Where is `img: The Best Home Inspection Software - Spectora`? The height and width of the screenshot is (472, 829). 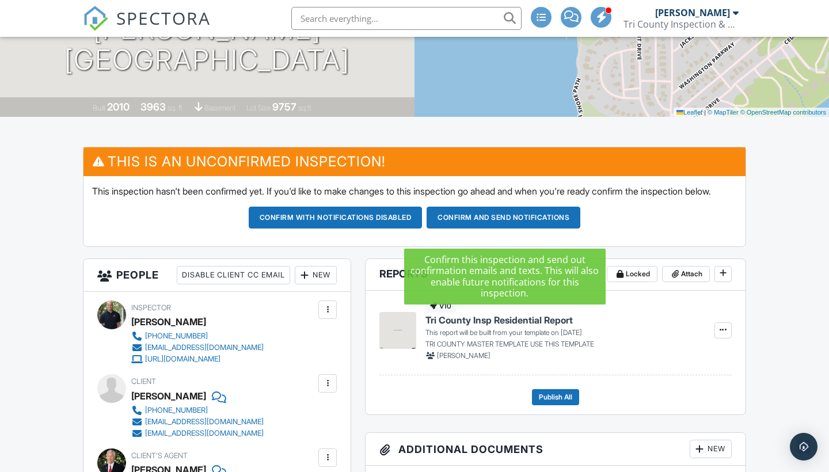
img: The Best Home Inspection Software - Spectora is located at coordinates (96, 18).